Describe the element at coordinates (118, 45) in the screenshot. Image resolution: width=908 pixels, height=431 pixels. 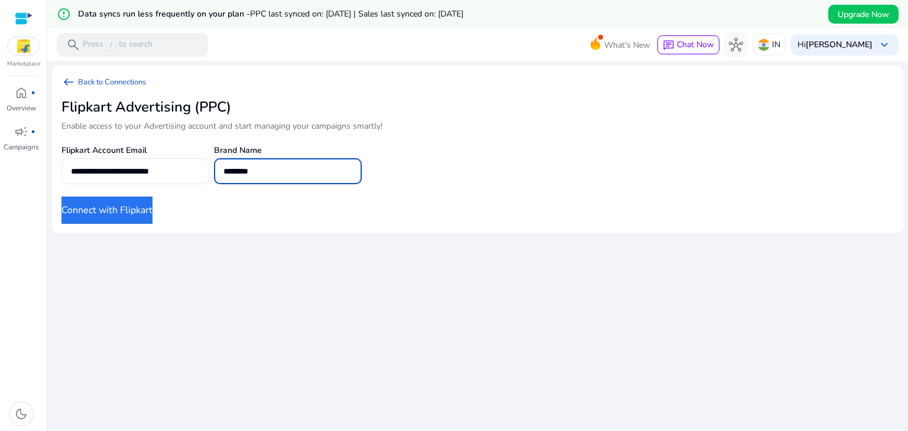
I see `p: Press to search` at that location.